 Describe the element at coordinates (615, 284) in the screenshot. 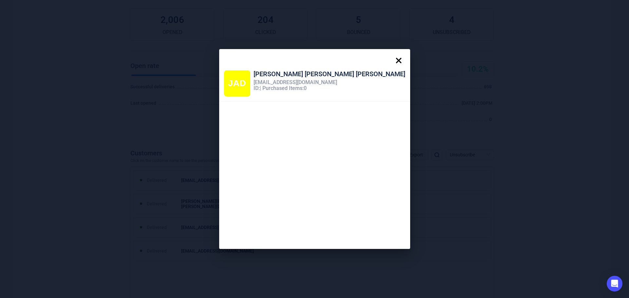

I see `div: Open Intercom Messenger` at that location.